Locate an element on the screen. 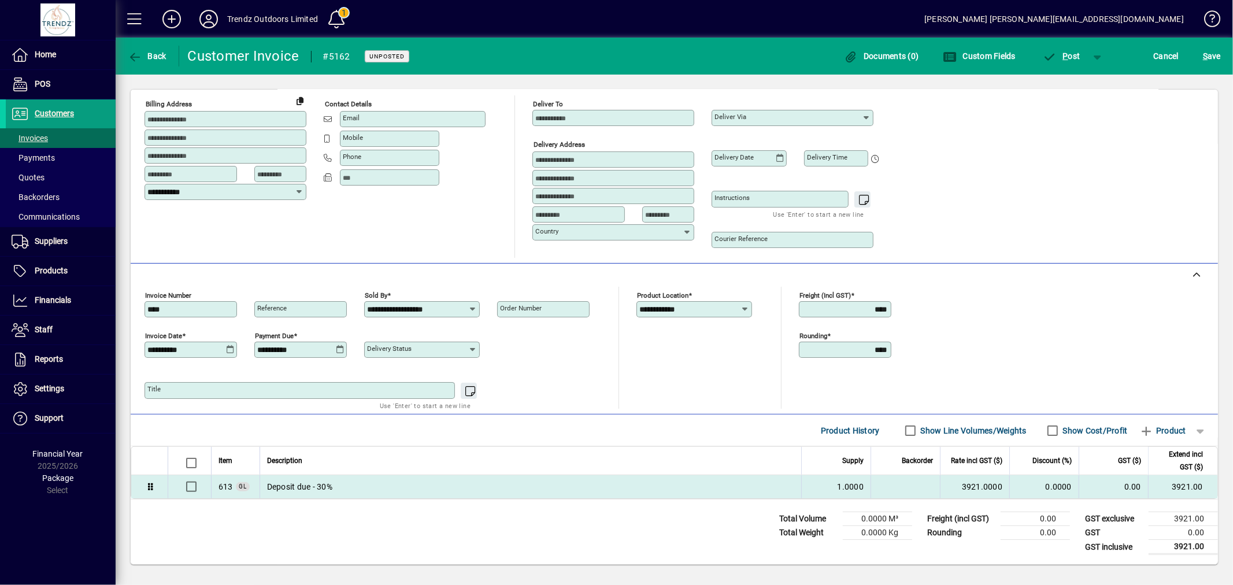 Image resolution: width=1233 pixels, height=585 pixels. button: Product History is located at coordinates (850, 431).